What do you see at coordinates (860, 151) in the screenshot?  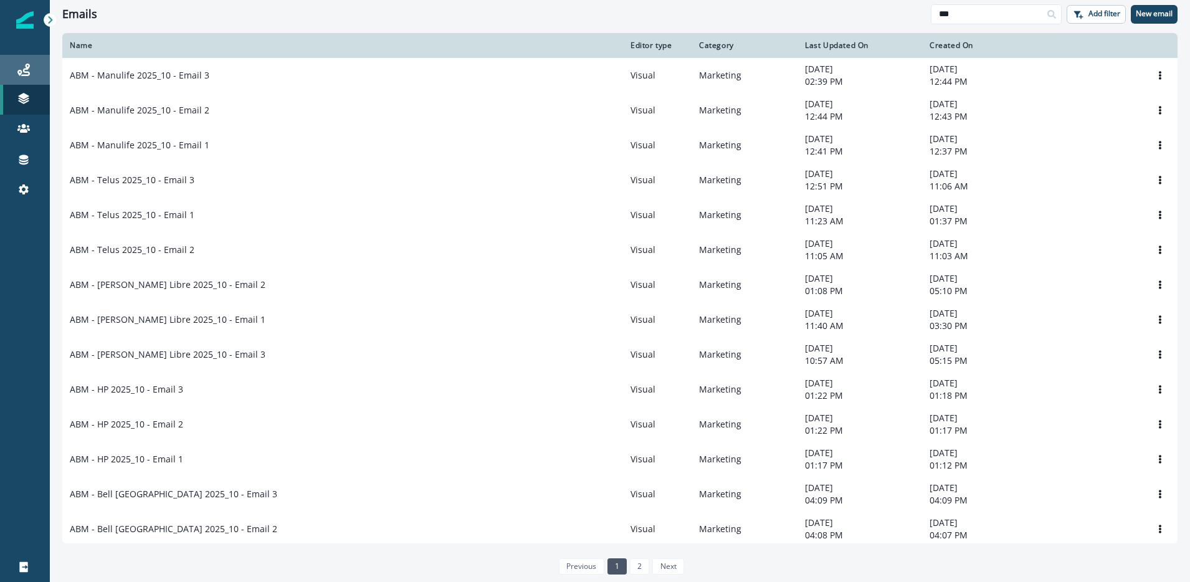 I see `p: 12:41 PM` at bounding box center [860, 151].